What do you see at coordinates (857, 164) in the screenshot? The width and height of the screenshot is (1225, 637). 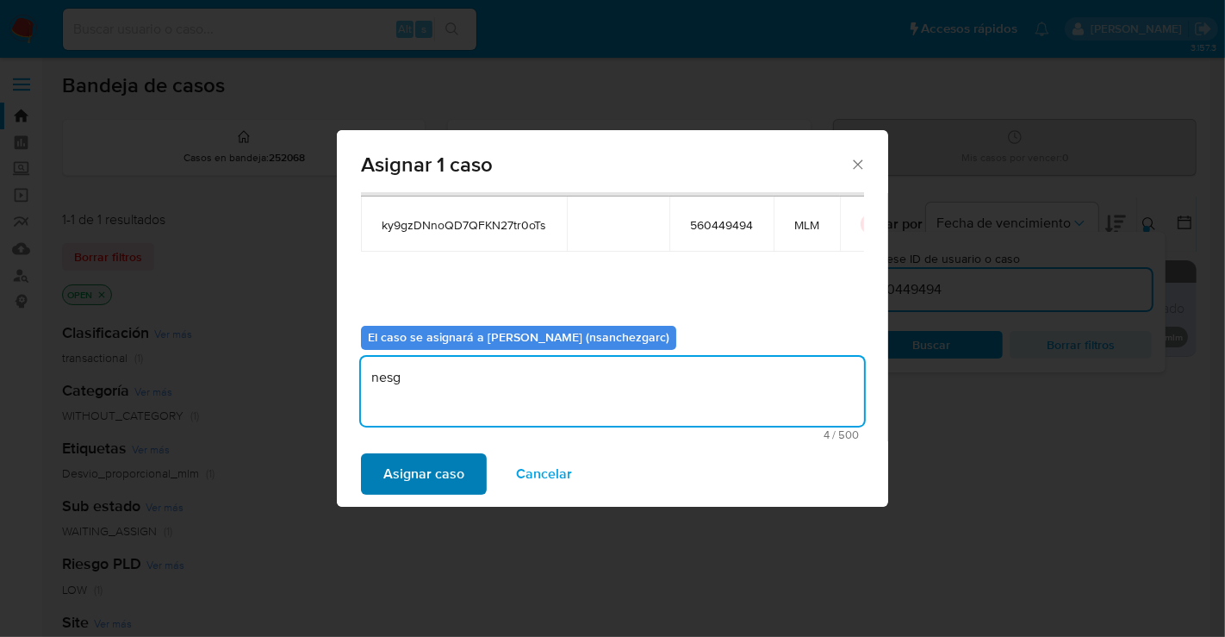 I see `button: Cerrar ventana` at bounding box center [857, 164].